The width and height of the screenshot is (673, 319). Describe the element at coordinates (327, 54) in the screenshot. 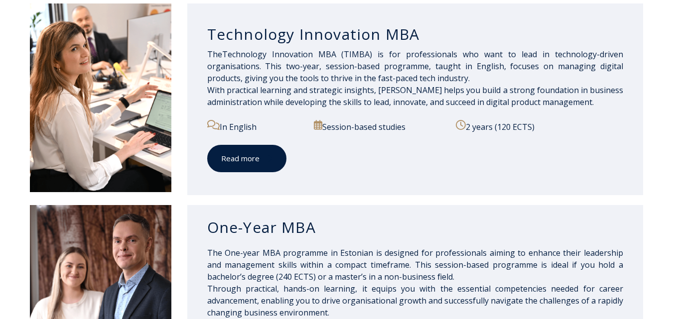

I see `span: Technology Innovation M` at that location.